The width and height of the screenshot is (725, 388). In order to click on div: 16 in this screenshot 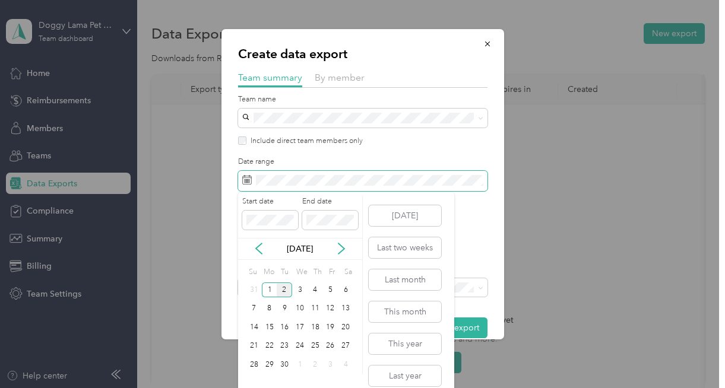, I will do `click(284, 327)`.